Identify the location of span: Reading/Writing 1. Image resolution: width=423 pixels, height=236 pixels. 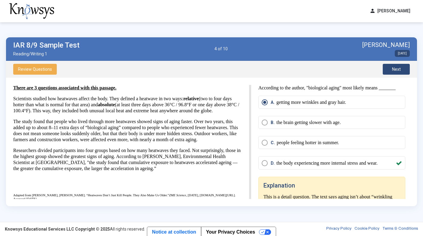
(46, 54).